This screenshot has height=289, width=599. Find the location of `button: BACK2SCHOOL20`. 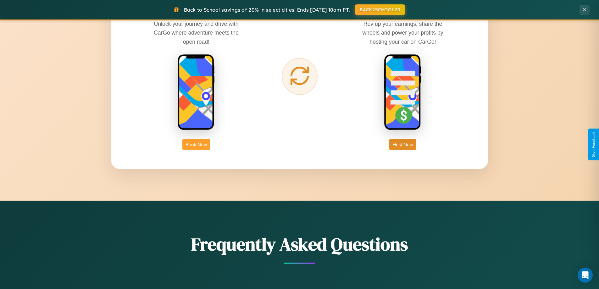

button: BACK2SCHOOL20 is located at coordinates (380, 10).